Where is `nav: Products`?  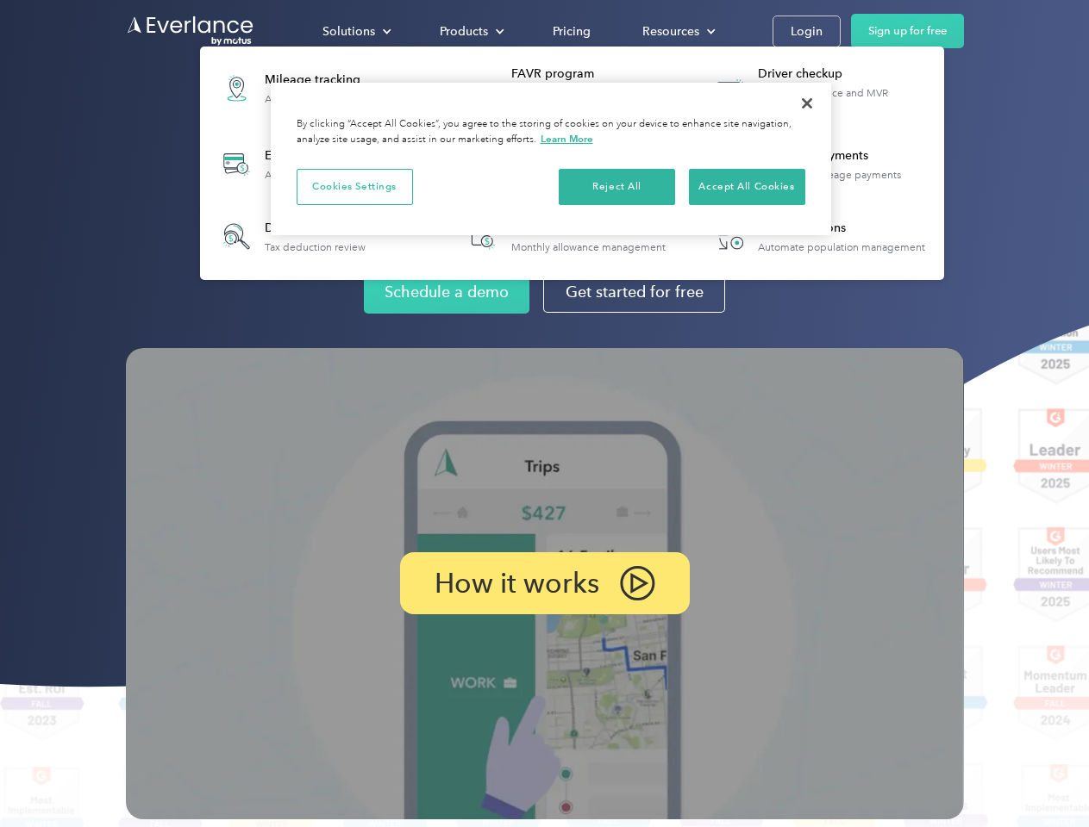
nav: Products is located at coordinates (571, 163).